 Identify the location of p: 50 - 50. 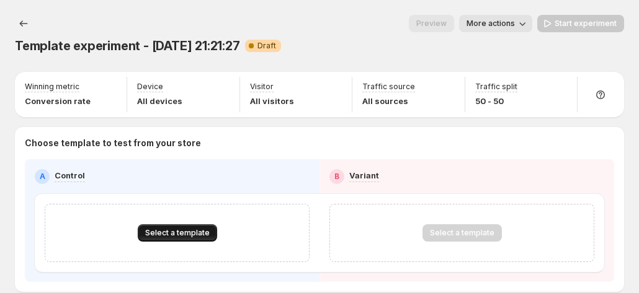
(496, 101).